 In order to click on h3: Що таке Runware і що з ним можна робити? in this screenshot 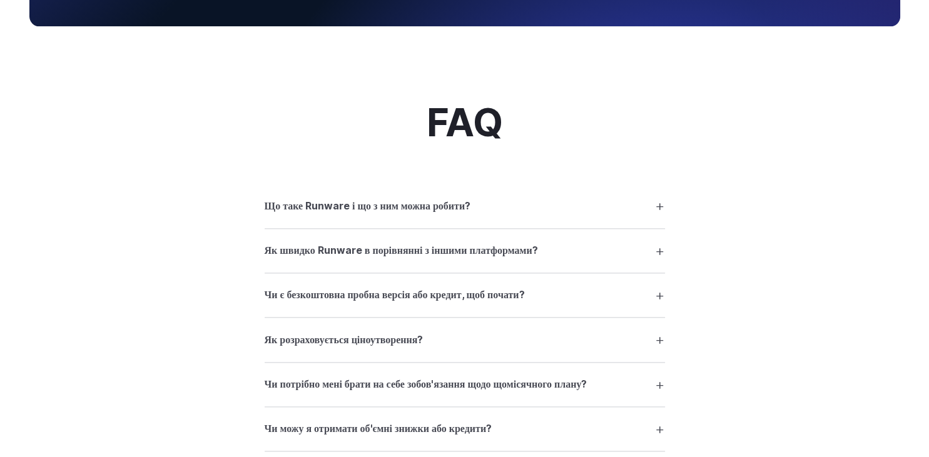, I will do `click(368, 206)`.